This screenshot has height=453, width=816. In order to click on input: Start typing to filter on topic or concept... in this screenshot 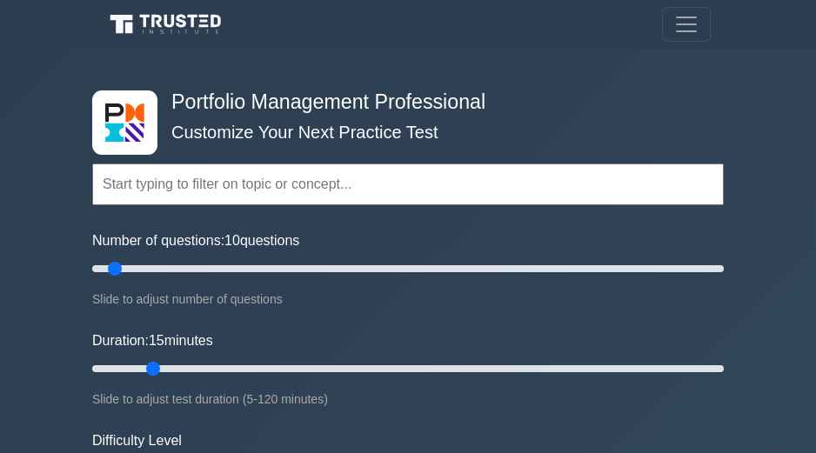, I will do `click(408, 184)`.